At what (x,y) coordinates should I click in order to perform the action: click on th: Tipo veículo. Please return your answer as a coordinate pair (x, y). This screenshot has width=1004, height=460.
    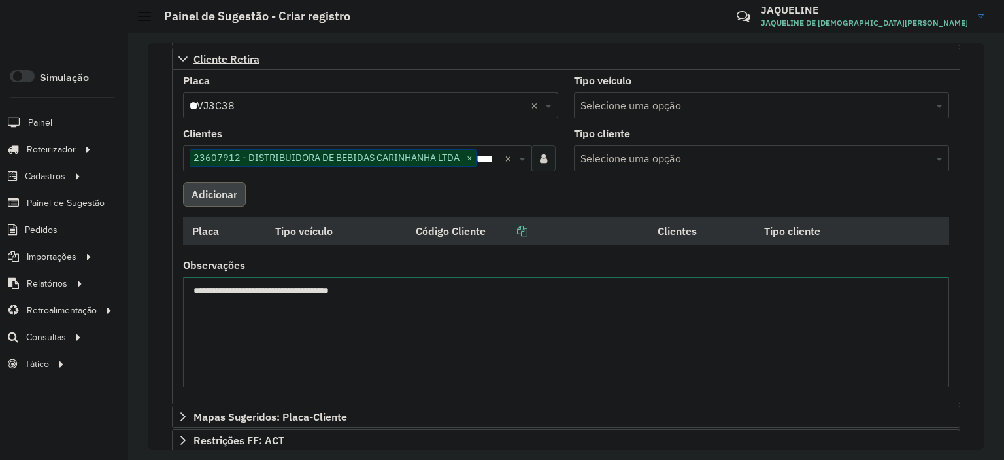
    Looking at the image, I should click on (337, 231).